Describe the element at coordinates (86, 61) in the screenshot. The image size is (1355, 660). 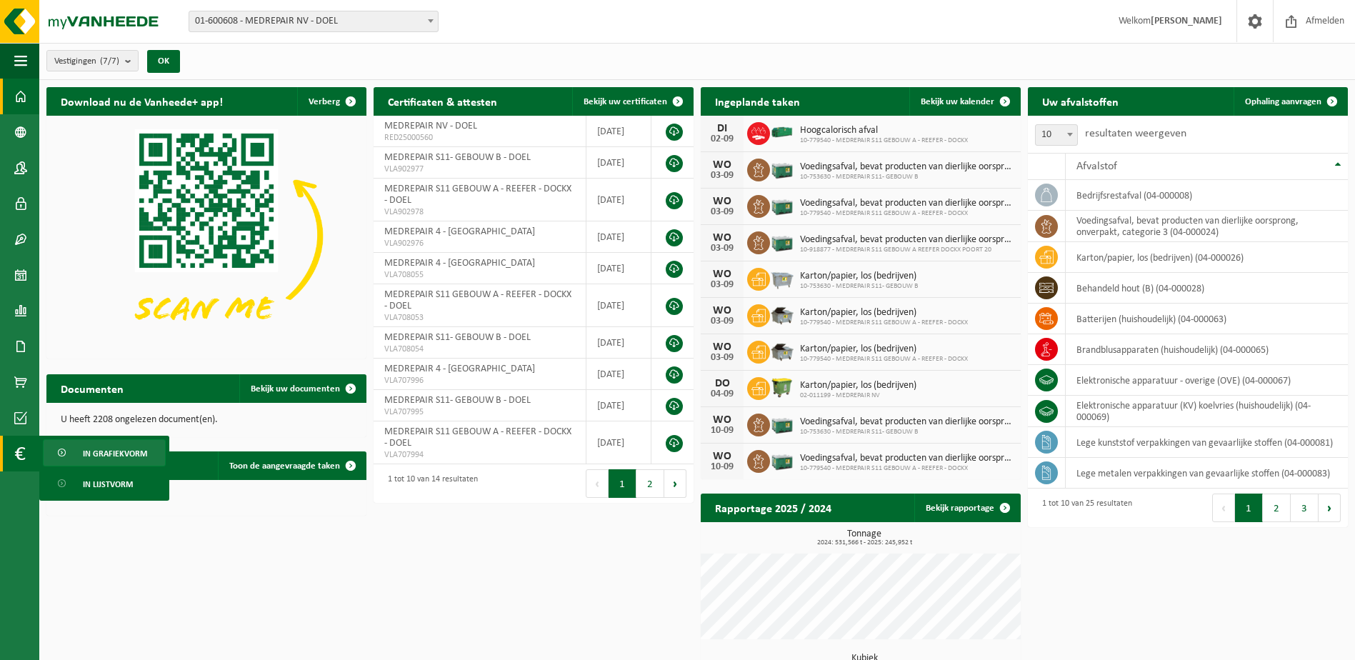
I see `span: Vestigingen` at that location.